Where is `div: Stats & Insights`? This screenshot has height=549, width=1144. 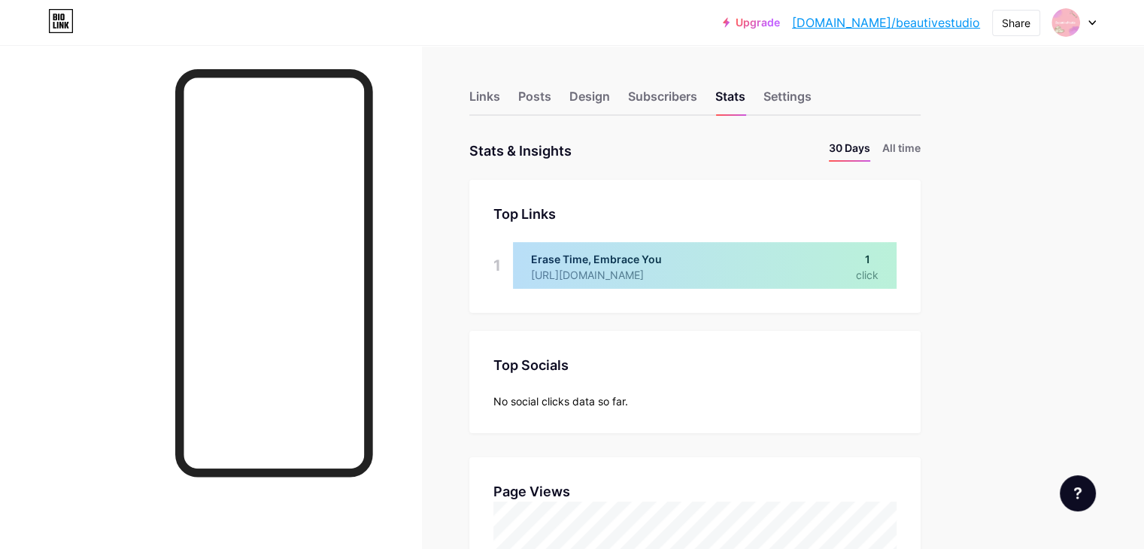 div: Stats & Insights is located at coordinates (520, 150).